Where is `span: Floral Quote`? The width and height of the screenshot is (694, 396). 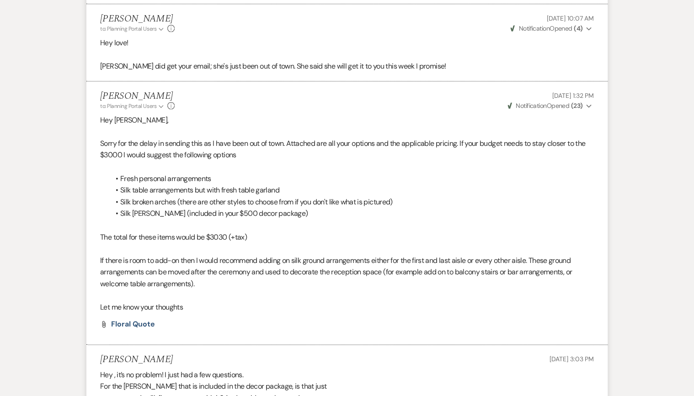
span: Floral Quote is located at coordinates (133, 324).